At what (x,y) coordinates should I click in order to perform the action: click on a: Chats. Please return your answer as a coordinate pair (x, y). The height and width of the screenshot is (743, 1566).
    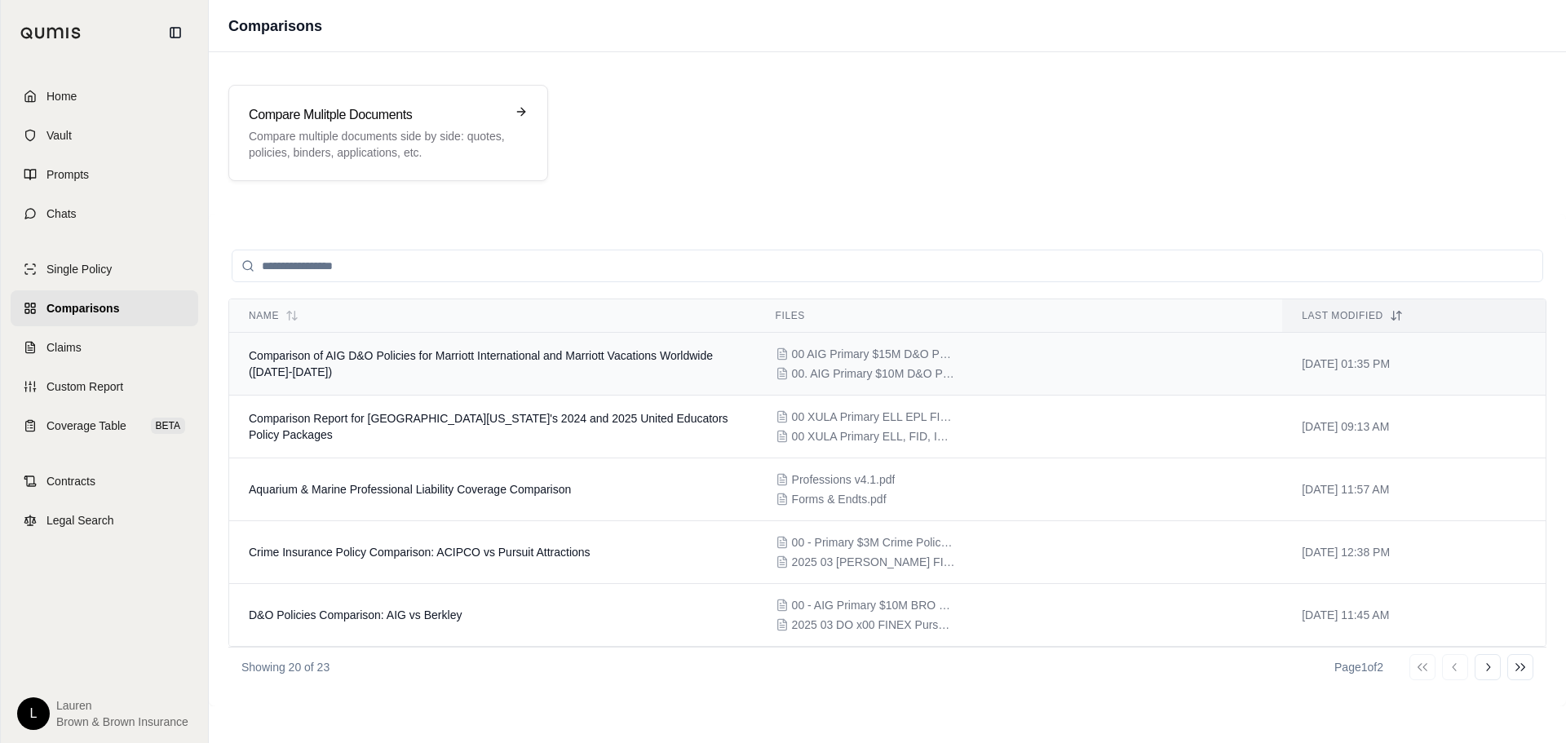
    Looking at the image, I should click on (104, 214).